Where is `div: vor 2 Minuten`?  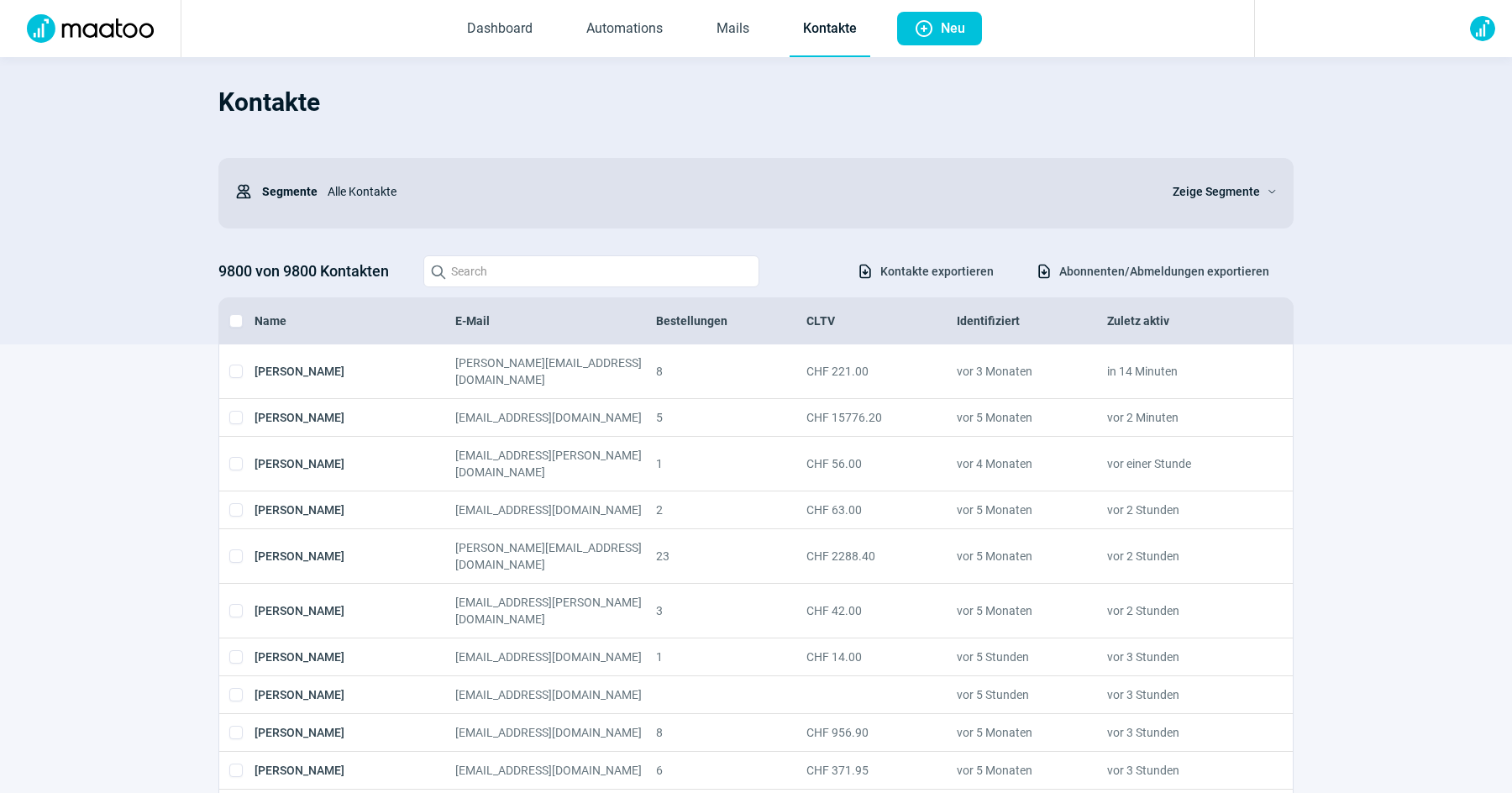
div: vor 2 Minuten is located at coordinates (1182, 417).